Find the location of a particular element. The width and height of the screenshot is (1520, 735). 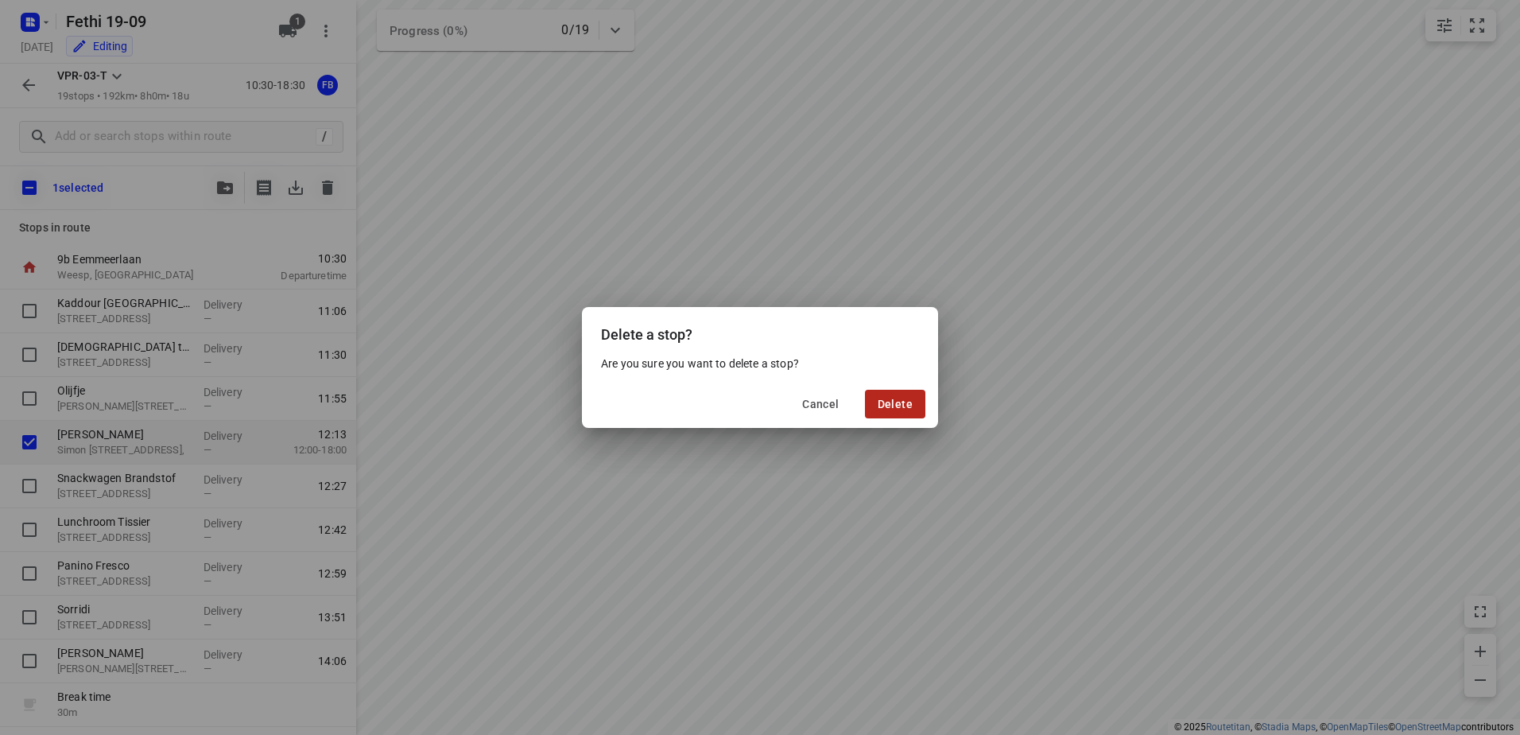

button: Delete is located at coordinates (895, 404).